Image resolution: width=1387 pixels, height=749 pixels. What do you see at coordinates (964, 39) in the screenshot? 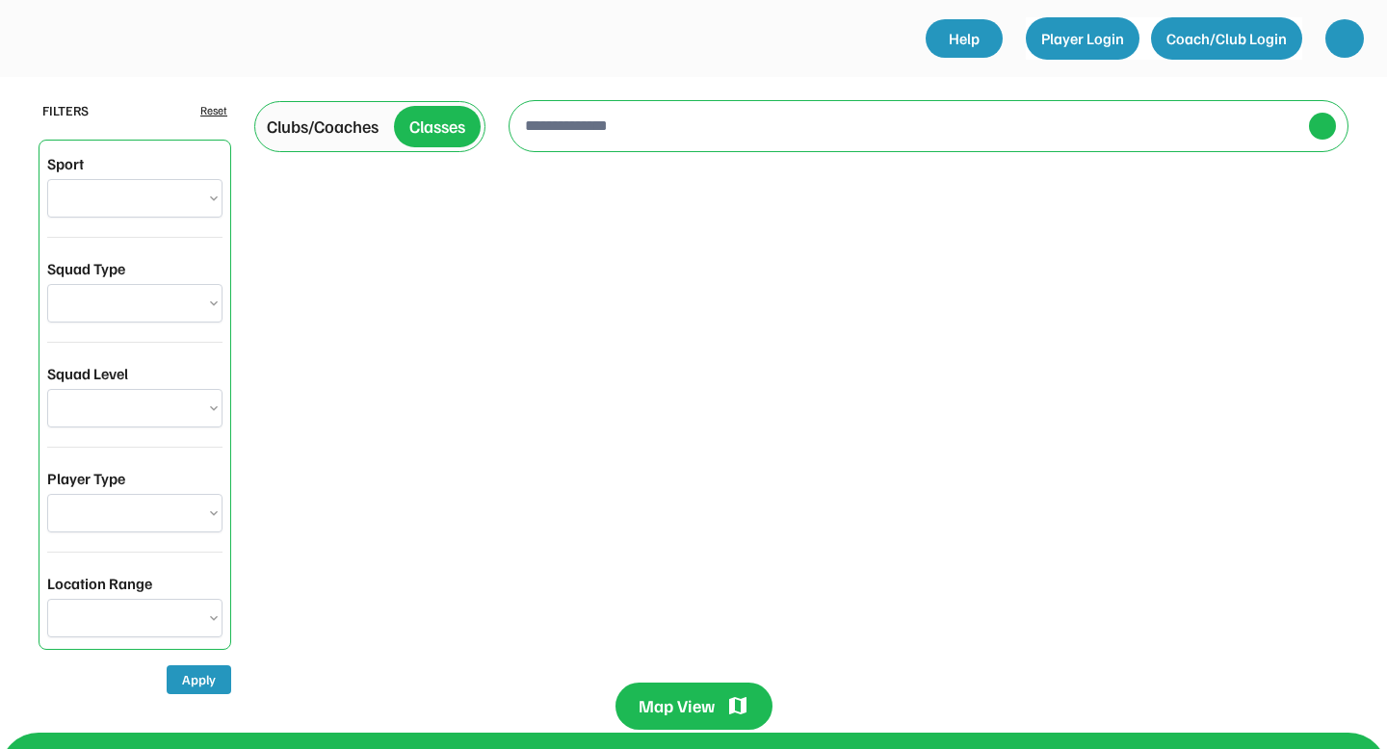
I see `a: Help` at bounding box center [964, 39].